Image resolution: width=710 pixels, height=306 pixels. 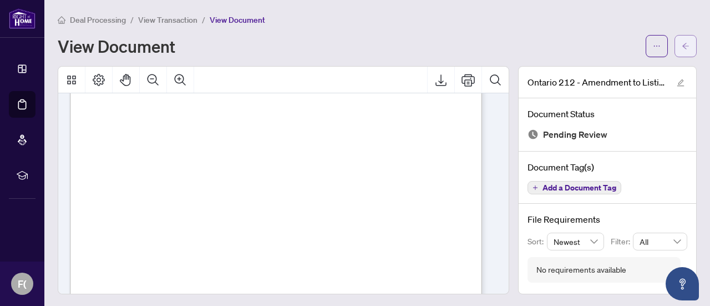 What do you see at coordinates (22, 18) in the screenshot?
I see `img: logo` at bounding box center [22, 18].